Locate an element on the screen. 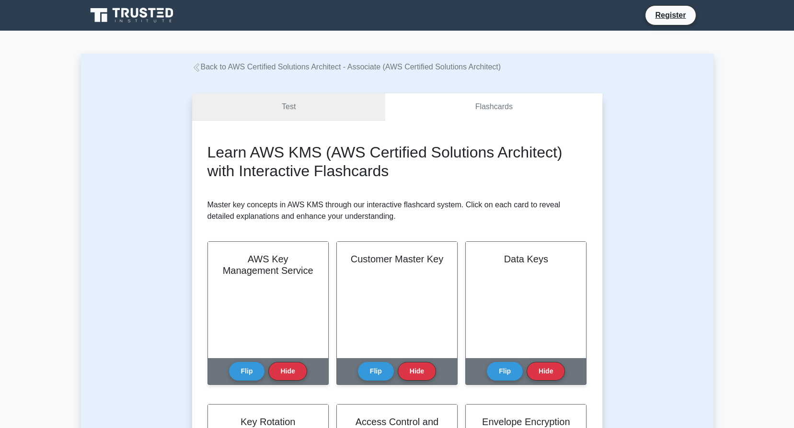 Image resolution: width=794 pixels, height=428 pixels. h2: AWS Key Management Service is located at coordinates (268, 265).